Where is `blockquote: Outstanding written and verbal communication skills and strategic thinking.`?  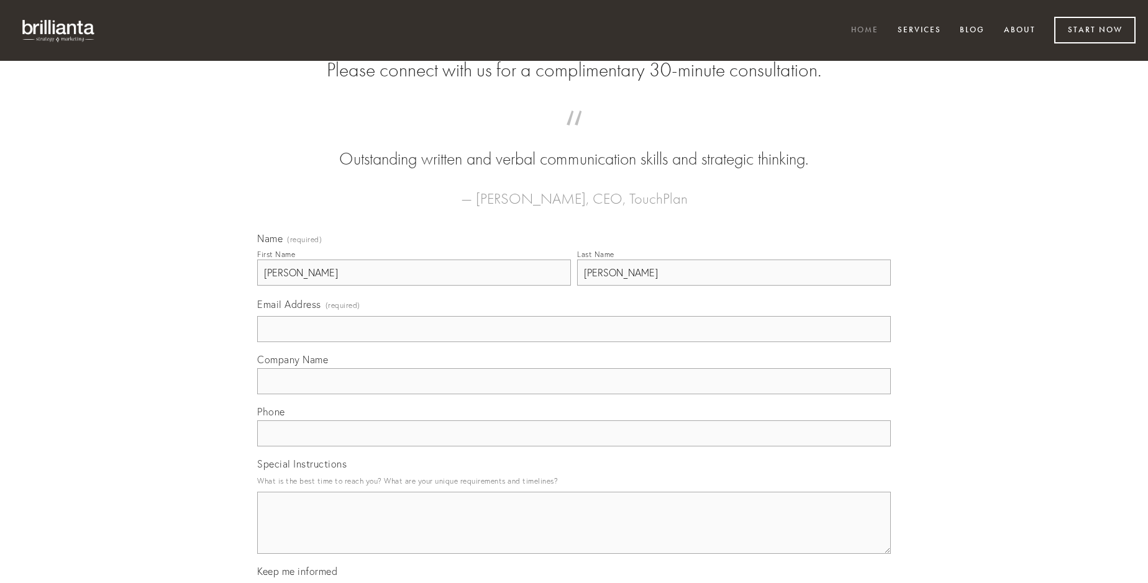
blockquote: Outstanding written and verbal communication skills and strategic thinking. is located at coordinates (574, 147).